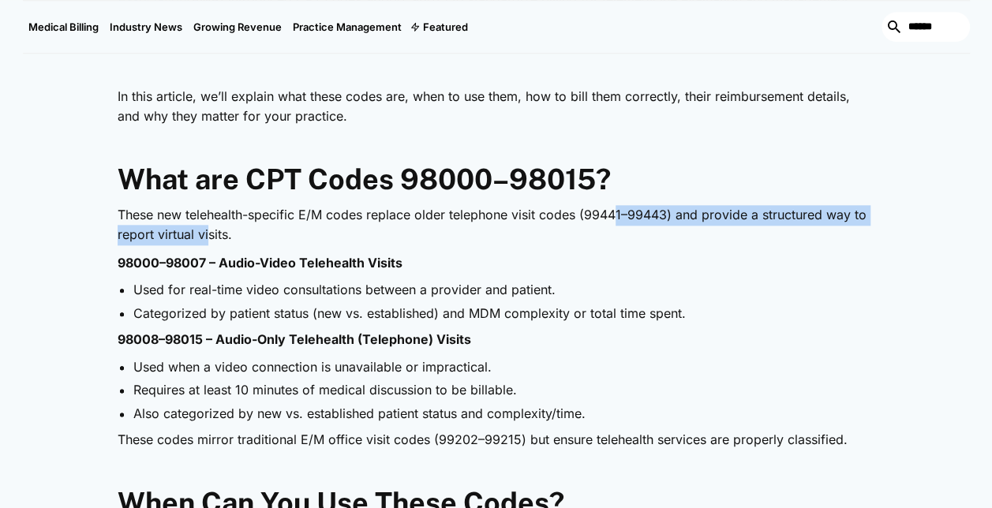  What do you see at coordinates (504, 313) in the screenshot?
I see `li: Categorized by patient status (new vs. established) and MDM complexity or total time spent.` at bounding box center [504, 313].